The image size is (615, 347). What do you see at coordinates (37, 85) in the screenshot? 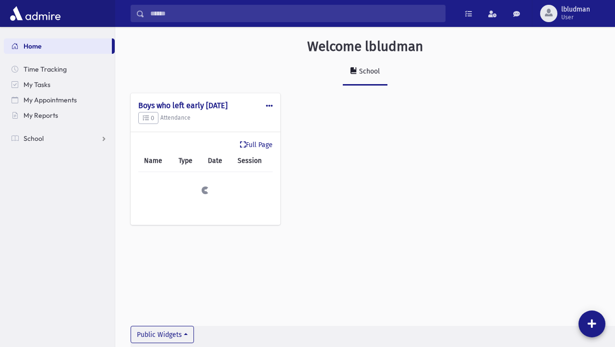
I see `span: My Tasks` at bounding box center [37, 85].